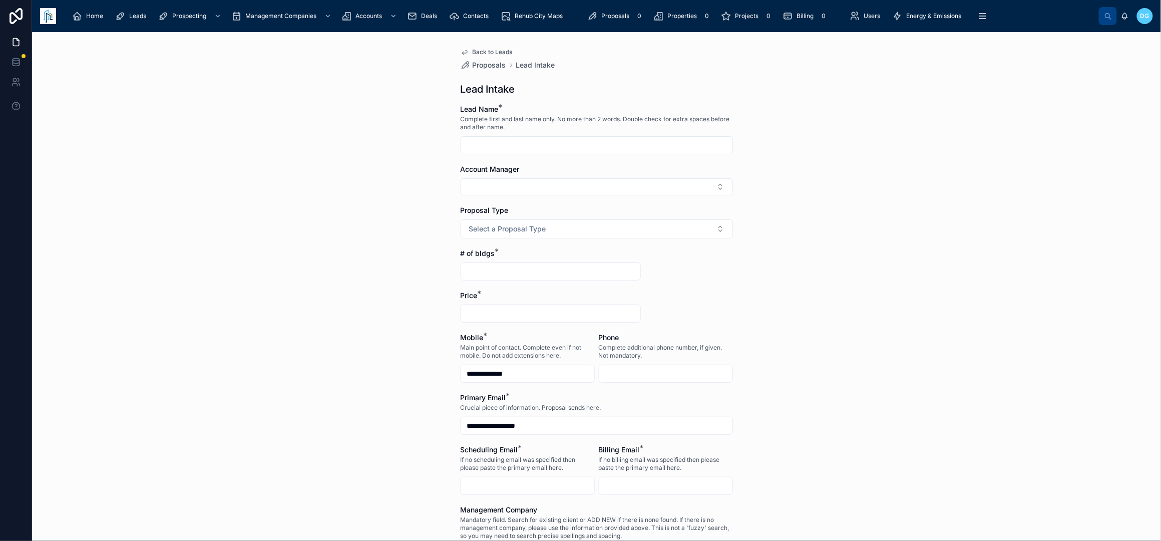 The height and width of the screenshot is (541, 1161). I want to click on a: Prospecting, so click(191, 16).